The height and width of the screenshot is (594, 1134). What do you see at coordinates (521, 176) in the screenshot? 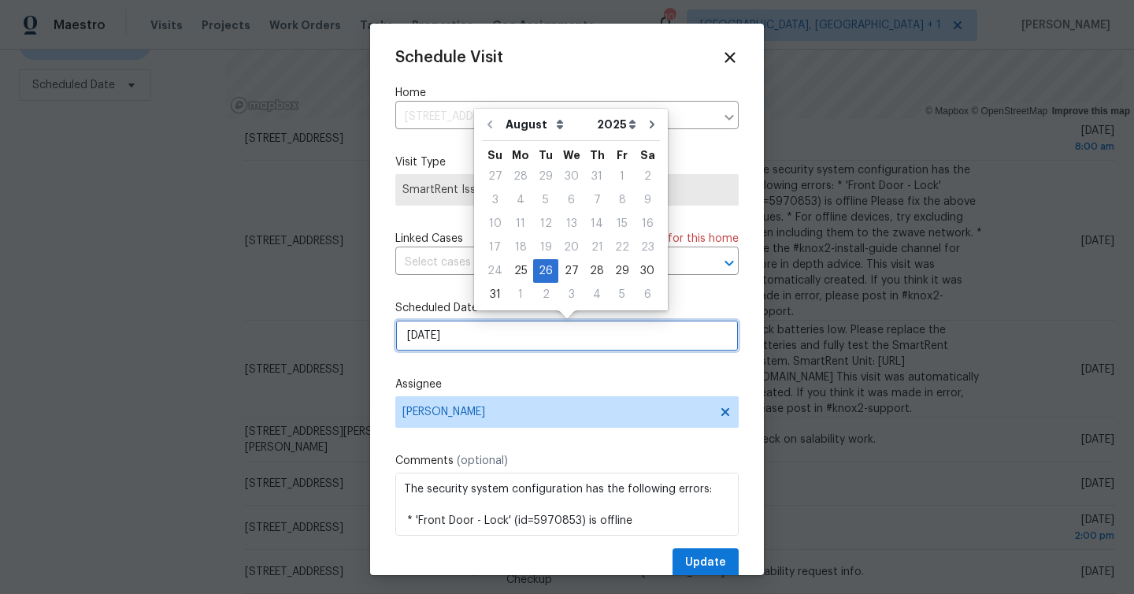
I see `div: Mon Jul 28 2025` at bounding box center [521, 176].